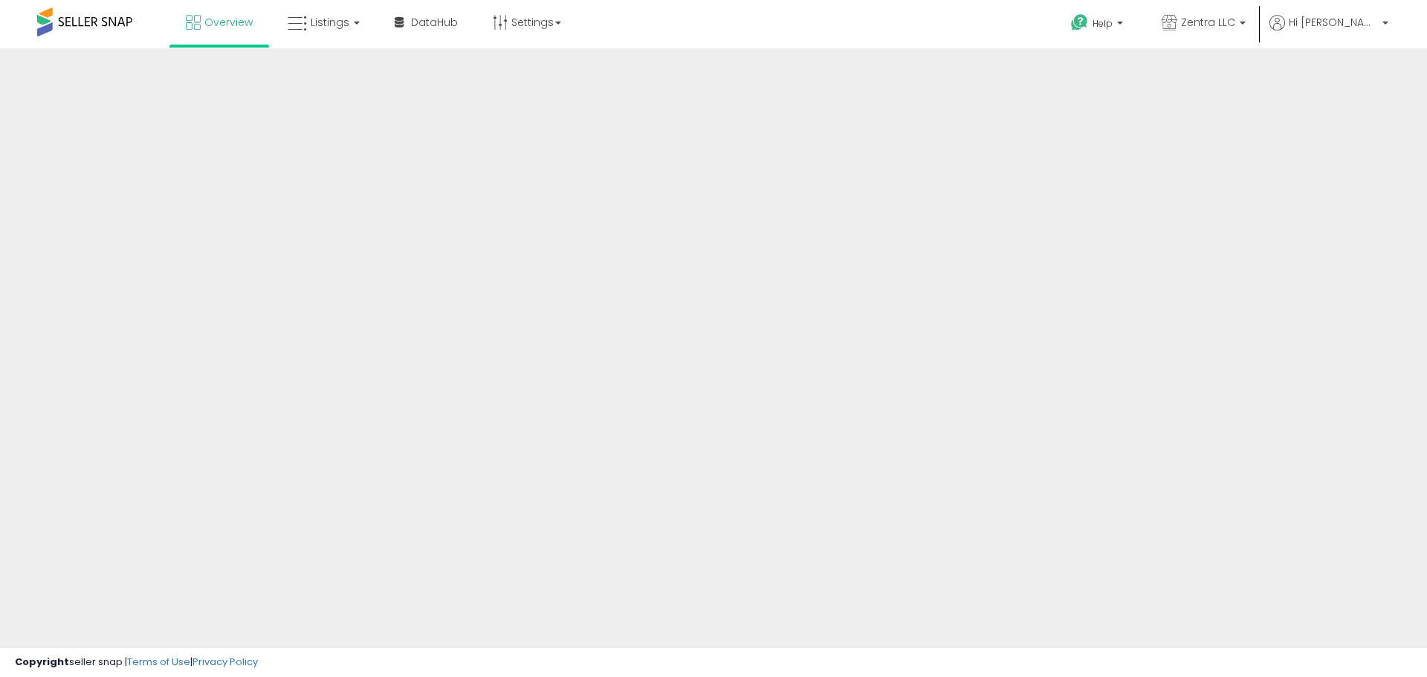  What do you see at coordinates (434, 22) in the screenshot?
I see `span: DataHub` at bounding box center [434, 22].